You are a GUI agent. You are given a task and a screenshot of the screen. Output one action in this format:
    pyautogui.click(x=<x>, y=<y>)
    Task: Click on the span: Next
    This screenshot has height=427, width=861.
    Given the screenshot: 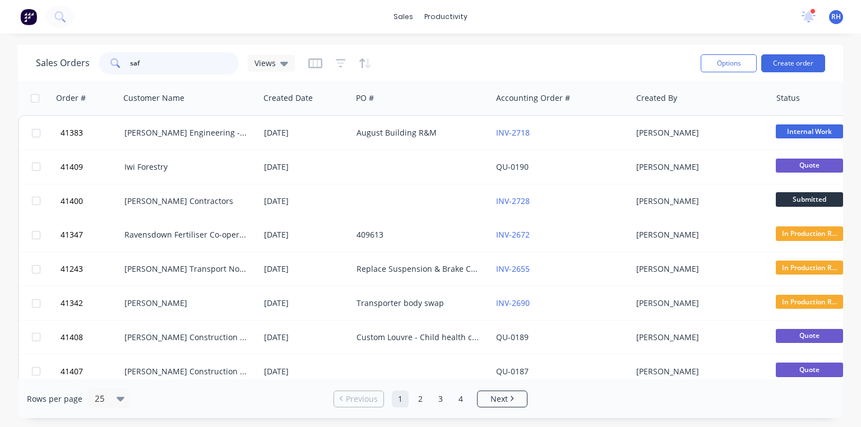 What is the action you would take?
    pyautogui.click(x=499, y=399)
    